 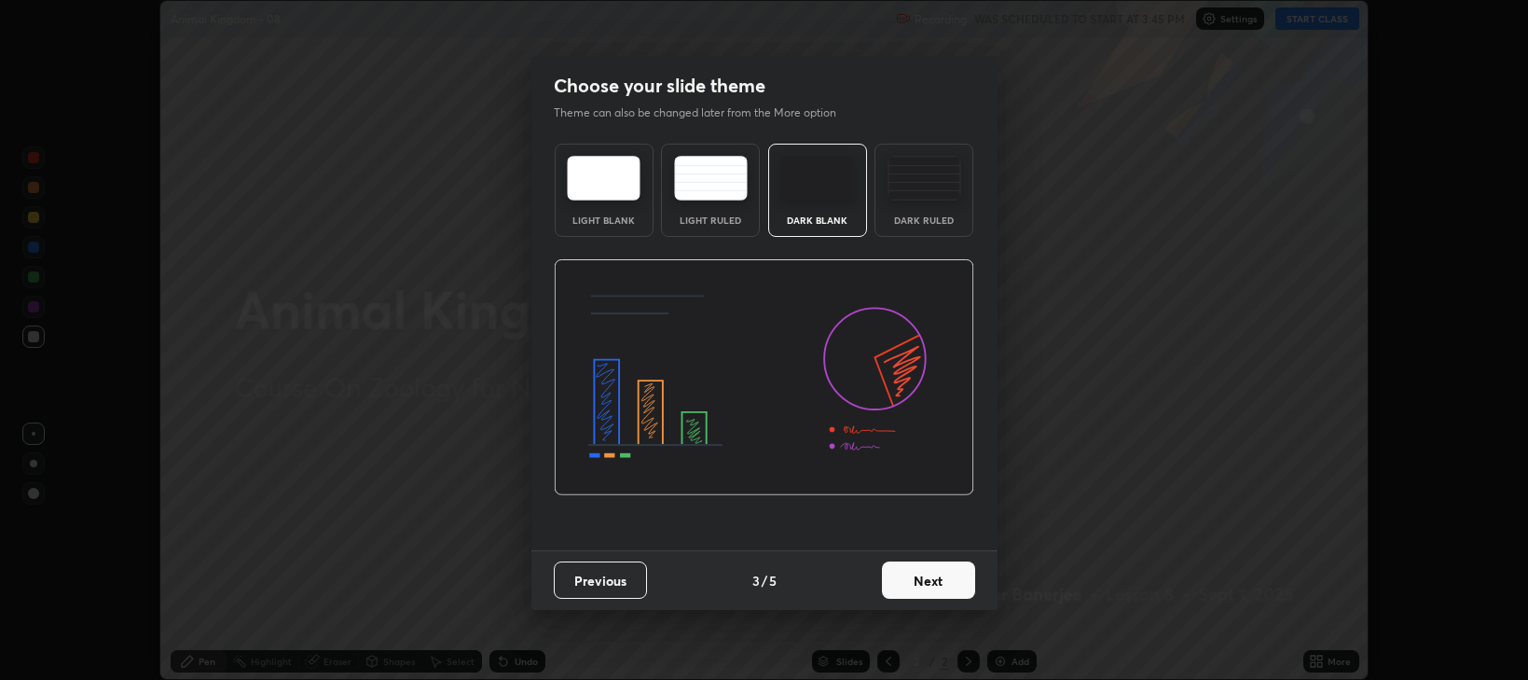 I want to click on p: Theme can also be changed later from the More option, so click(x=705, y=113).